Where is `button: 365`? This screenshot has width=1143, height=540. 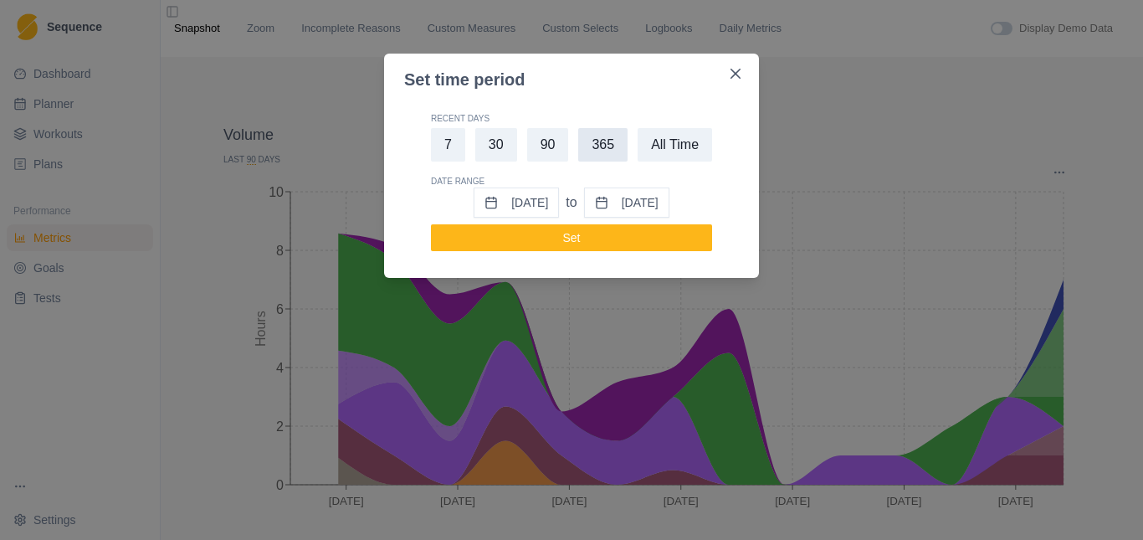
button: 365 is located at coordinates (603, 145).